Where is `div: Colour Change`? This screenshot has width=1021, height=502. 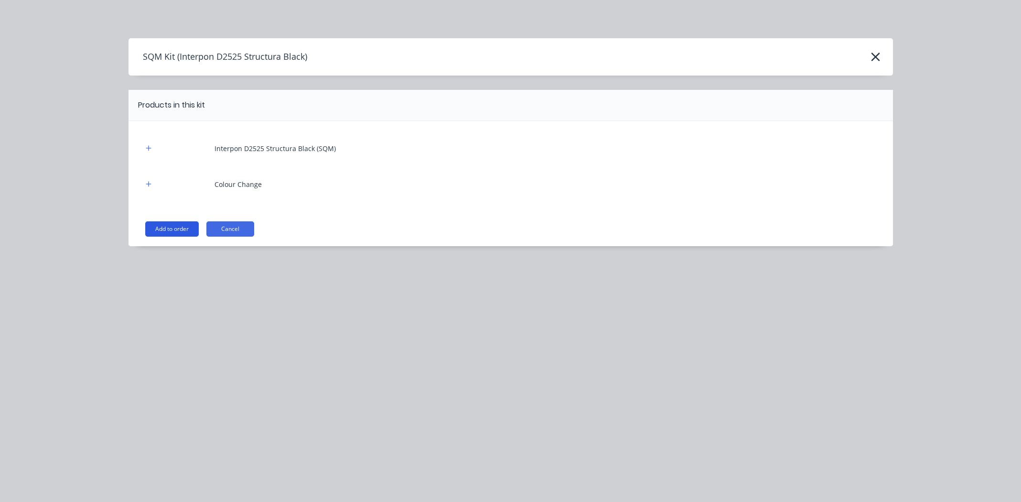
div: Colour Change is located at coordinates (238, 184).